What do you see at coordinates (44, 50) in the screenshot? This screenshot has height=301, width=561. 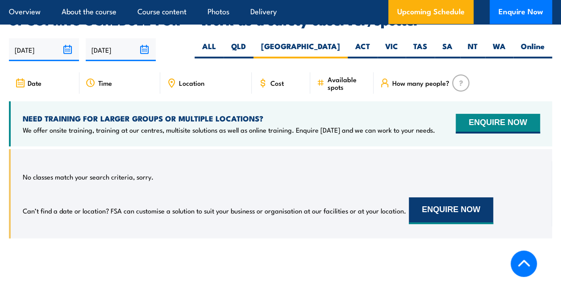 I see `input: From date` at bounding box center [44, 50].